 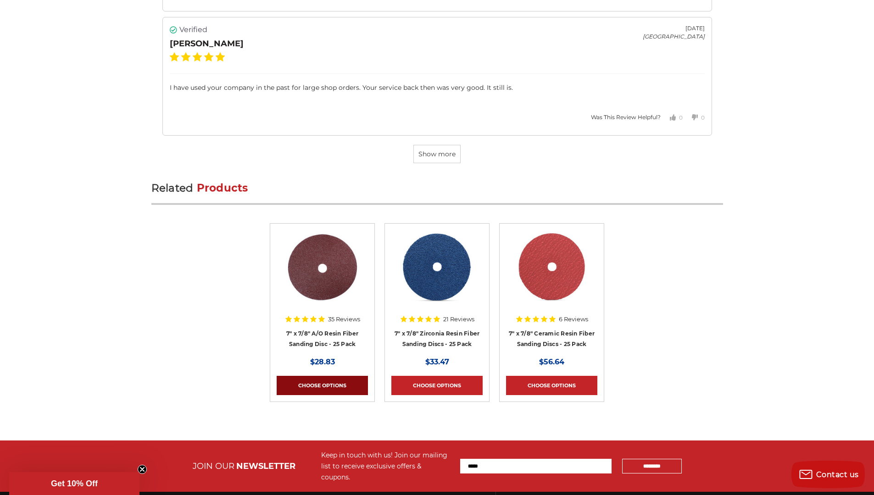 I want to click on span: $56.64, so click(x=551, y=362).